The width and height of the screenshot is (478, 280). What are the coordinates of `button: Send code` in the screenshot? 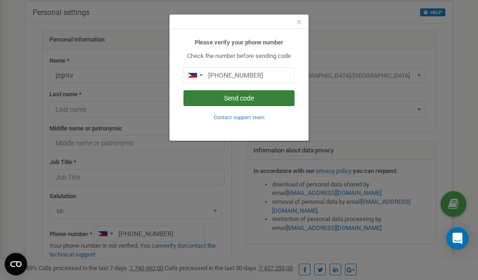 It's located at (239, 98).